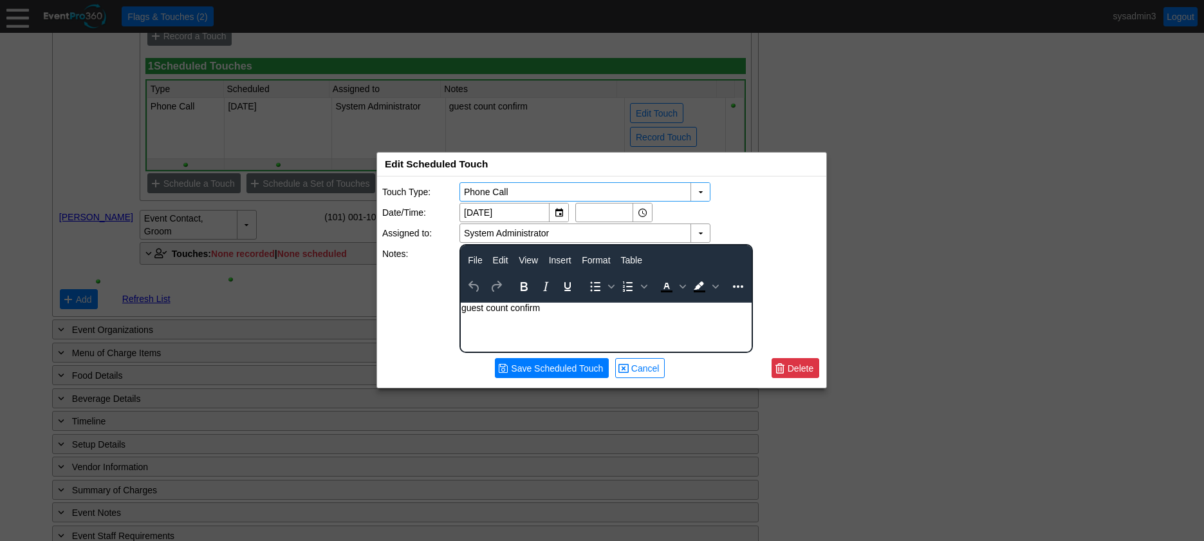 This screenshot has height=541, width=1204. What do you see at coordinates (524, 286) in the screenshot?
I see `button: Bold` at bounding box center [524, 286].